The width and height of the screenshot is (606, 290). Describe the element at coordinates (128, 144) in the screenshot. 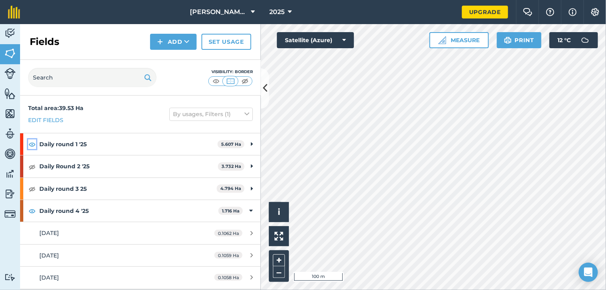

I see `strong: Daily round 1 '25` at that location.